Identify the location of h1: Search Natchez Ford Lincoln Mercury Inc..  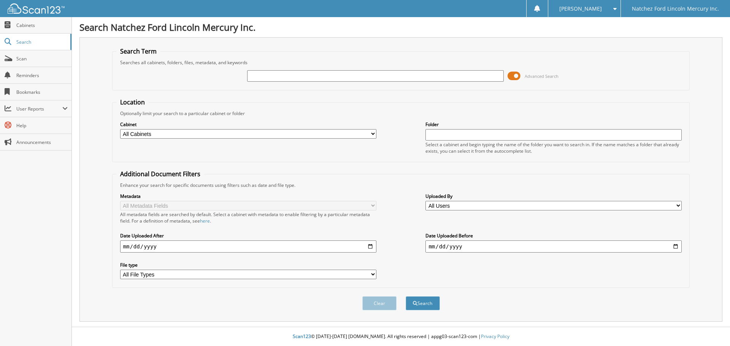
(401, 27).